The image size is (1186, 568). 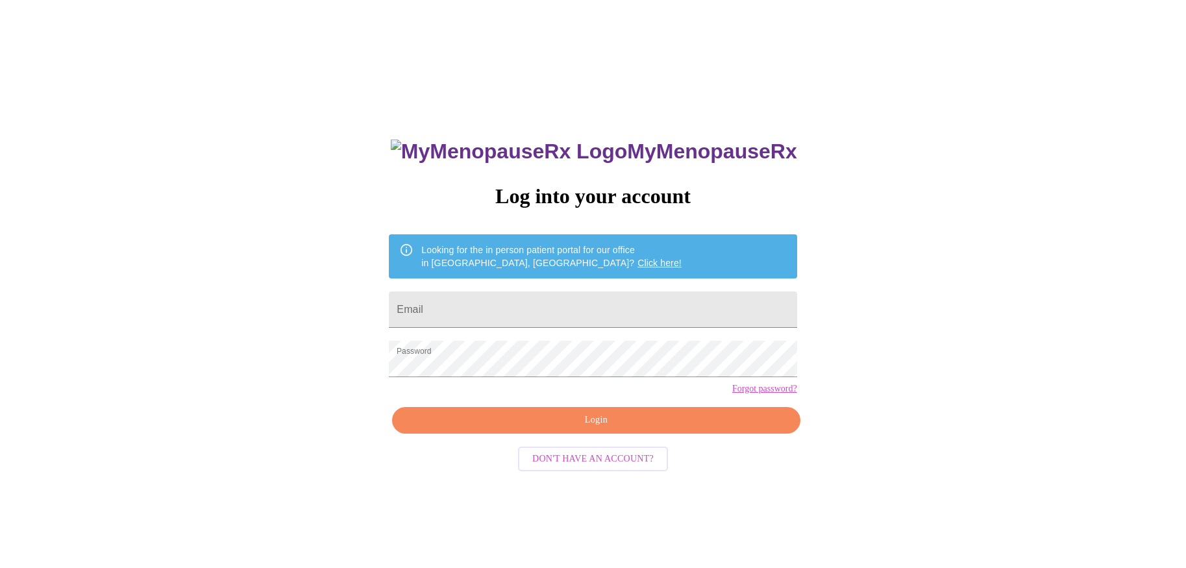 I want to click on button: Don't have an account?, so click(x=593, y=459).